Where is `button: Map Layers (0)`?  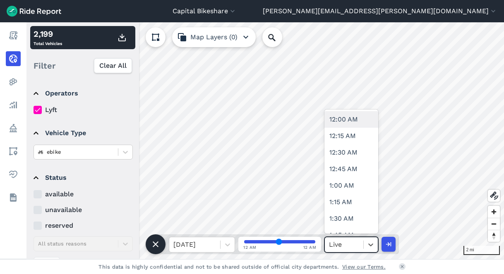
button: Map Layers (0) is located at coordinates (214, 37).